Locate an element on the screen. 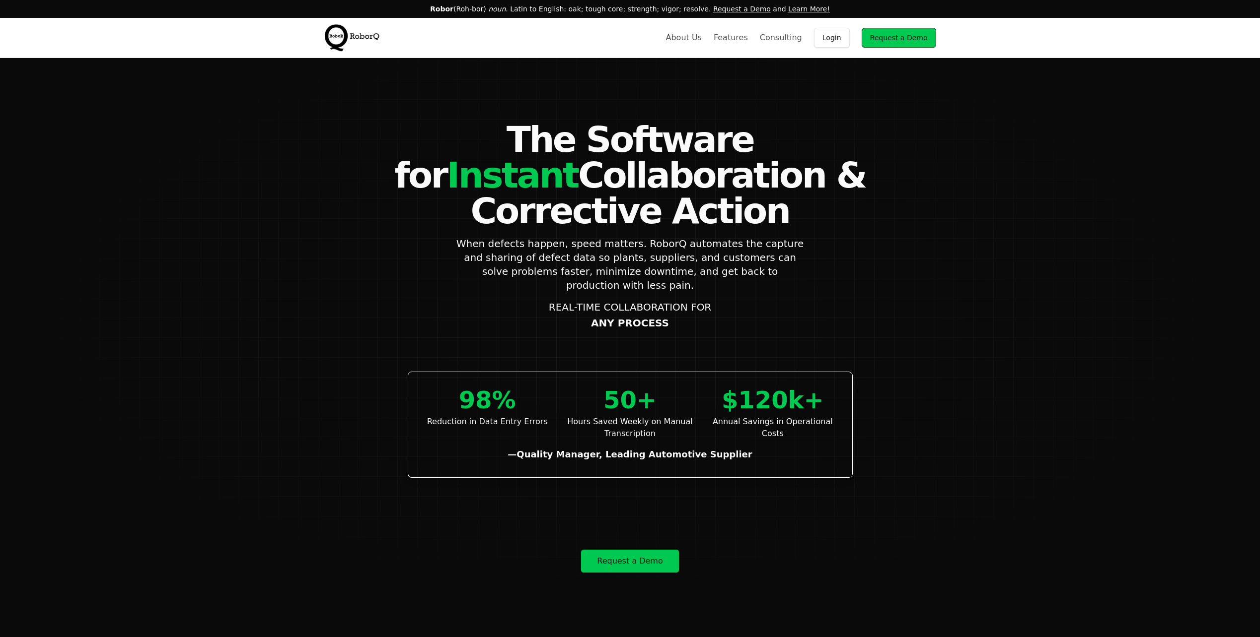 The width and height of the screenshot is (1260, 637). p: Hours Saved Weekly on Manual Transcription is located at coordinates (630, 428).